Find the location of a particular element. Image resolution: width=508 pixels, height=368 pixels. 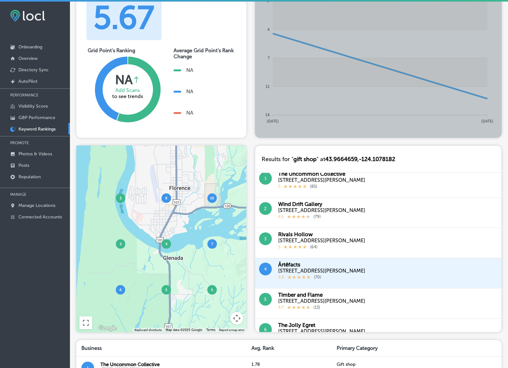

div: Average Grid Point's Rank Change is located at coordinates (204, 53).